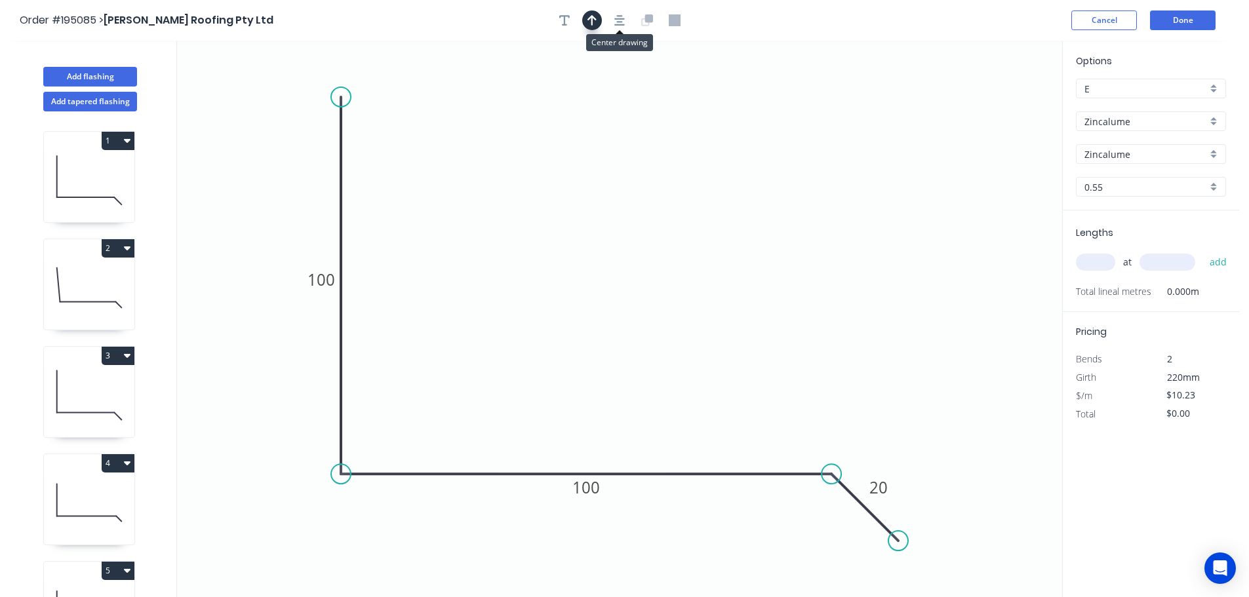 The height and width of the screenshot is (597, 1249). Describe the element at coordinates (1085, 414) in the screenshot. I see `span: Total` at that location.